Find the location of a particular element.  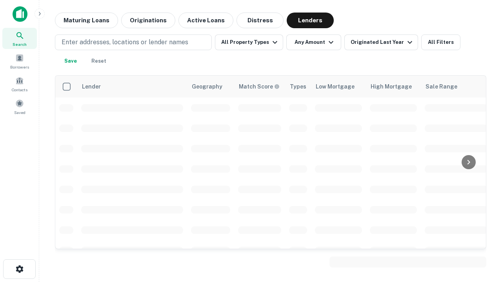

div: Capitalize uses an advanced AI algorithm to match your search with the best lender. The match sco... is located at coordinates (259, 87).